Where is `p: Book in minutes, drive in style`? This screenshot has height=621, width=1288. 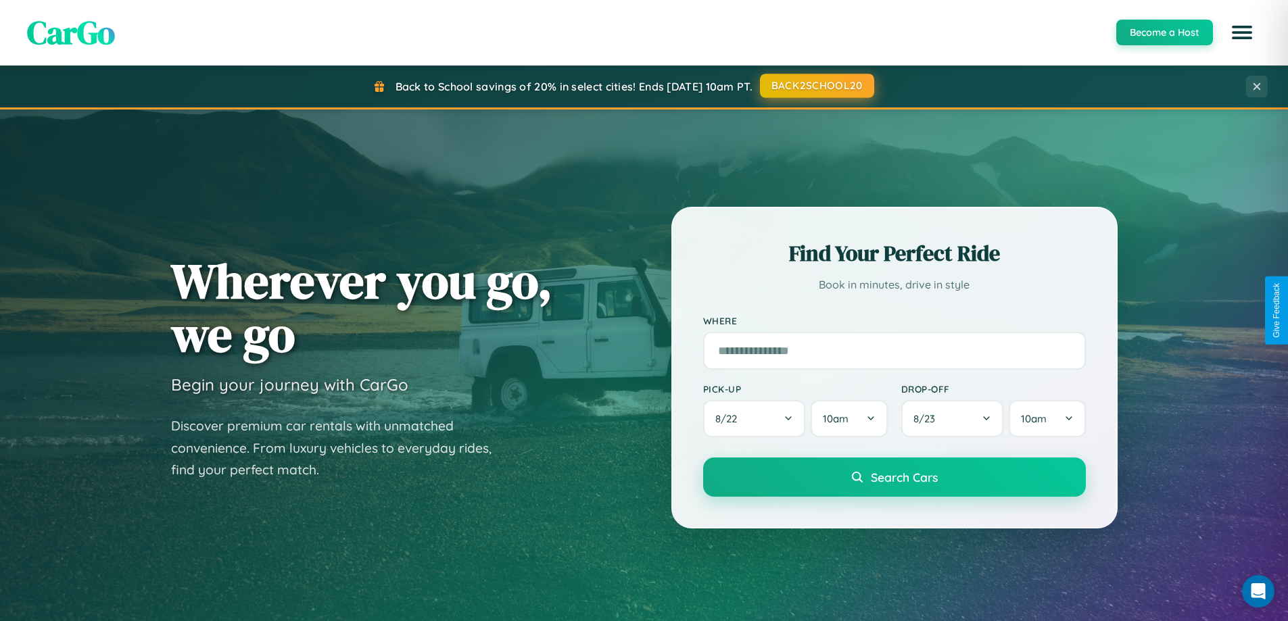
p: Book in minutes, drive in style is located at coordinates (894, 285).